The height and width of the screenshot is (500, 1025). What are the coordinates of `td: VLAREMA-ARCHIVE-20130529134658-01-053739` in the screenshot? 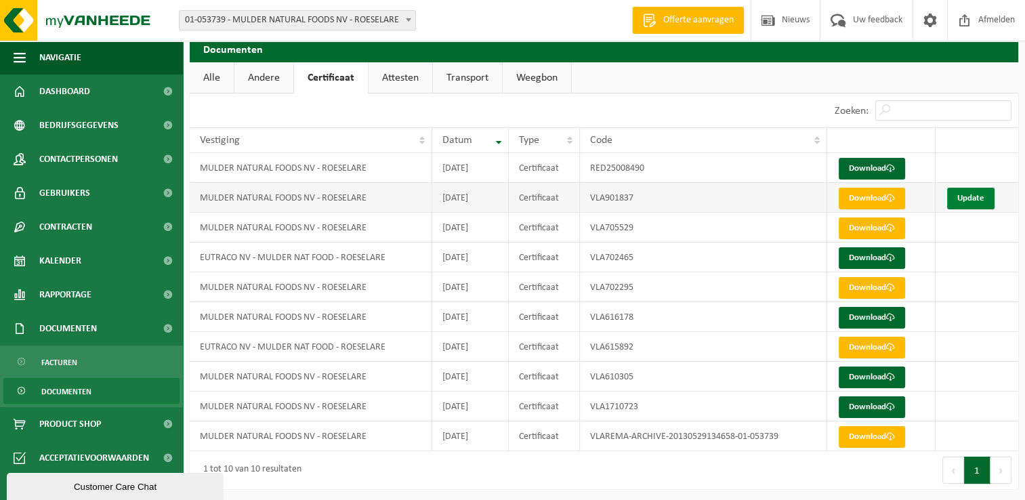 It's located at (703, 436).